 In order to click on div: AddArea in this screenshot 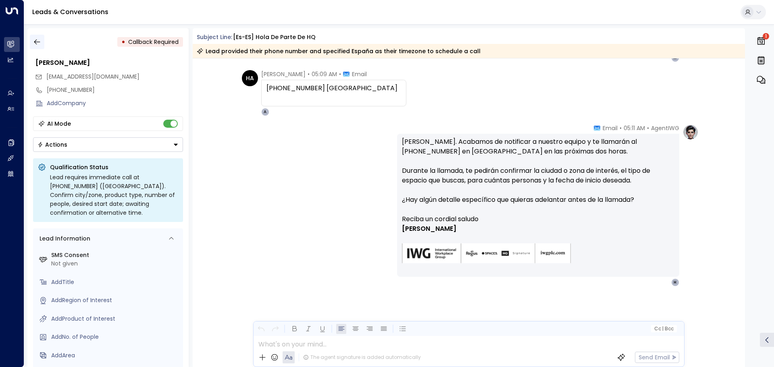, I will do `click(115, 356)`.